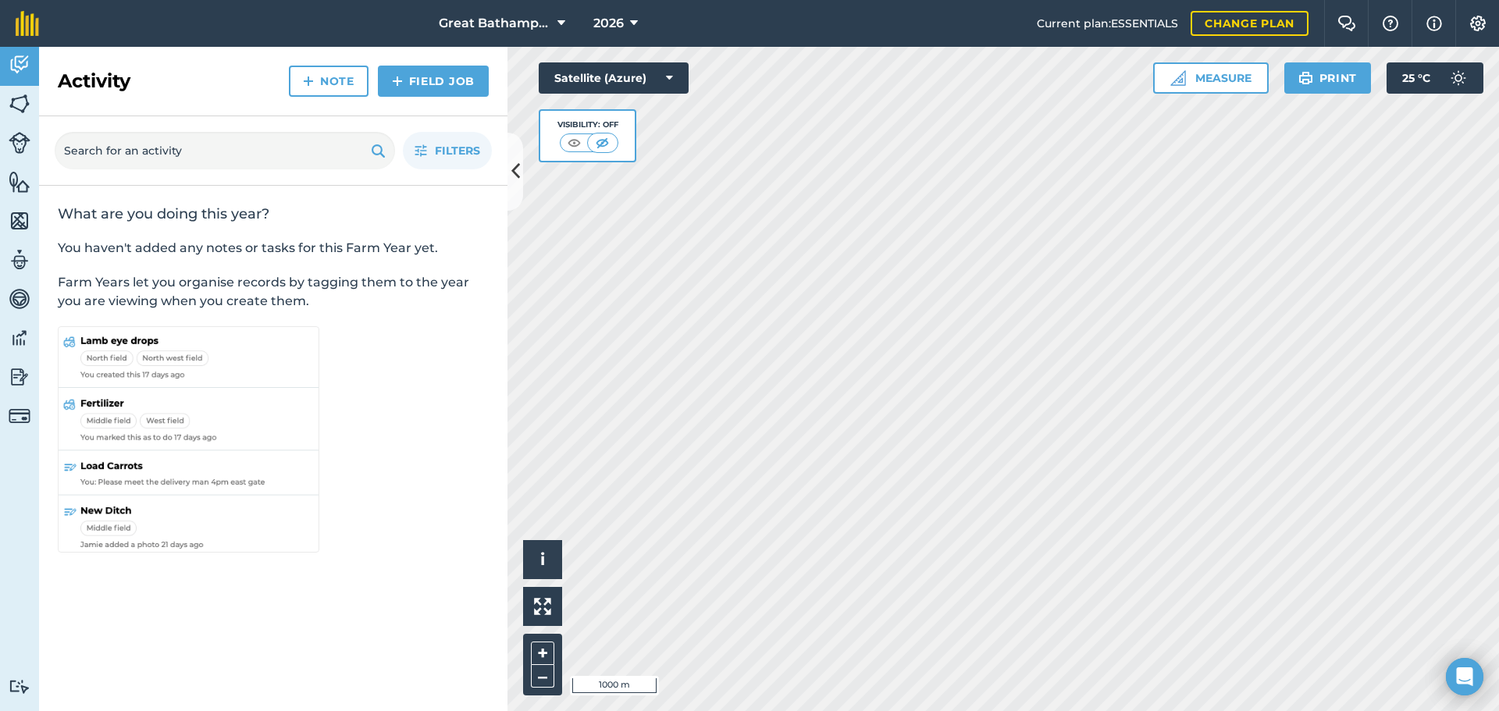 Image resolution: width=1499 pixels, height=711 pixels. I want to click on img: A question mark icon, so click(1391, 23).